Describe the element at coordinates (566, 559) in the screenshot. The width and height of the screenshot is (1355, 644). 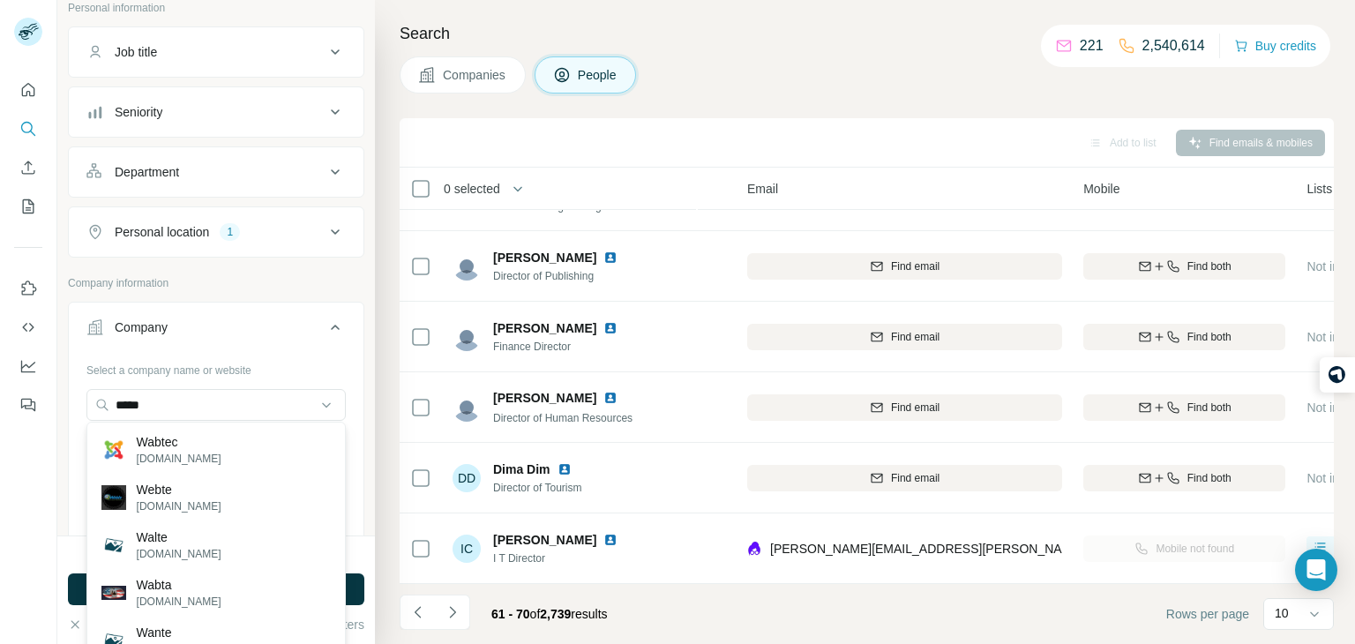
I see `span: I T Director` at that location.